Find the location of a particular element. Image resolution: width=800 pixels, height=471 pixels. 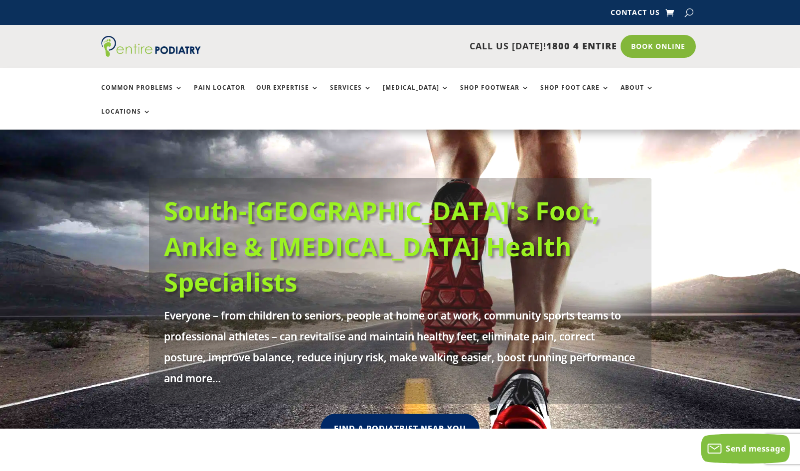

span: 1800 4 ENTIRE is located at coordinates (582, 46).